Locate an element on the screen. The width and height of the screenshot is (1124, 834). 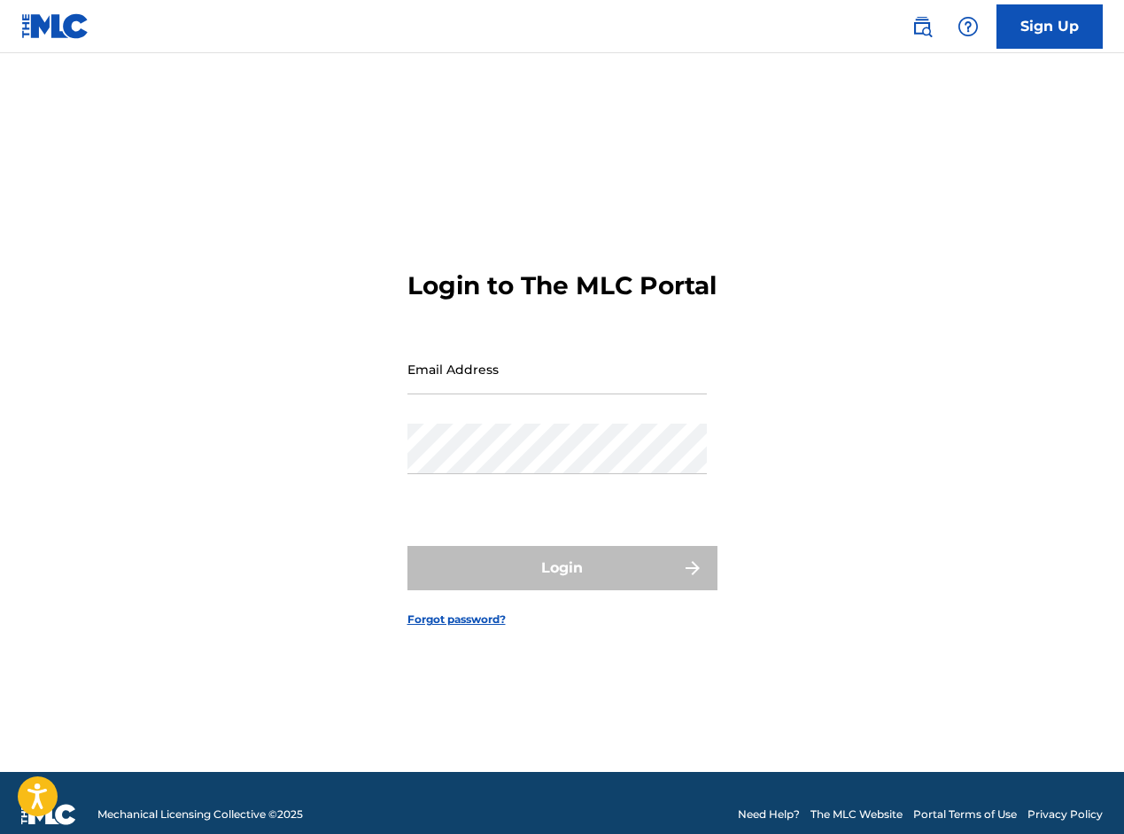
a: The MLC Website is located at coordinates (857, 814).